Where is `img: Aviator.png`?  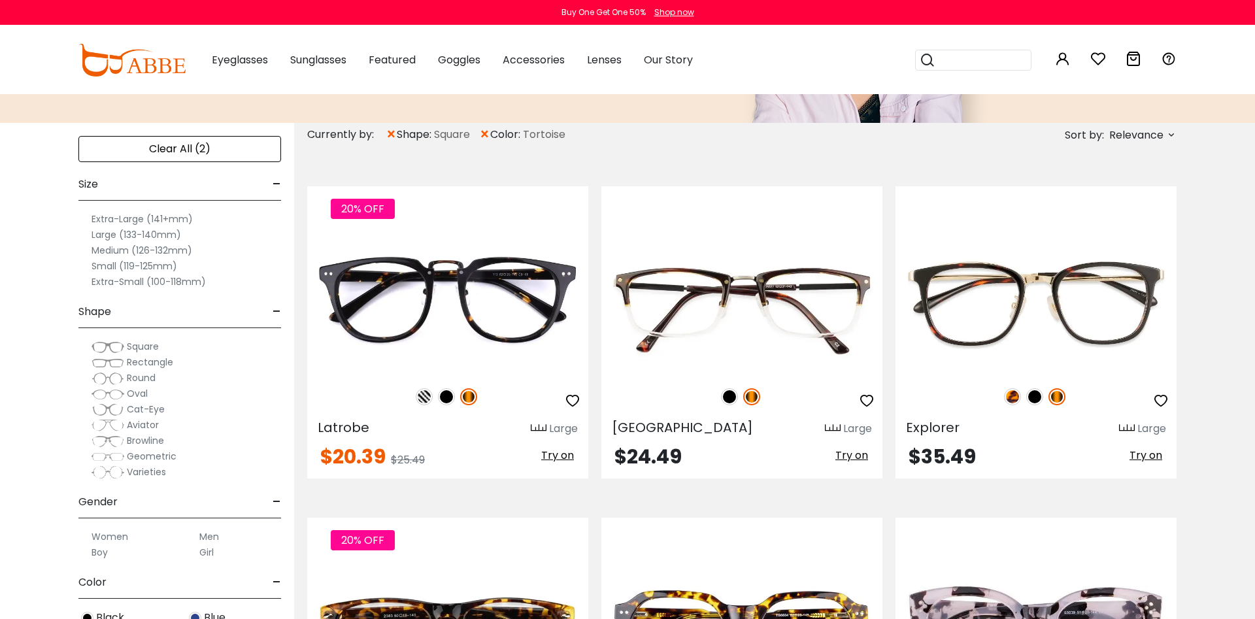 img: Aviator.png is located at coordinates (108, 425).